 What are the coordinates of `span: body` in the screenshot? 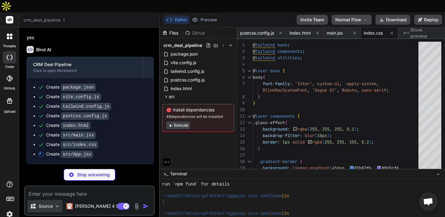 It's located at (257, 77).